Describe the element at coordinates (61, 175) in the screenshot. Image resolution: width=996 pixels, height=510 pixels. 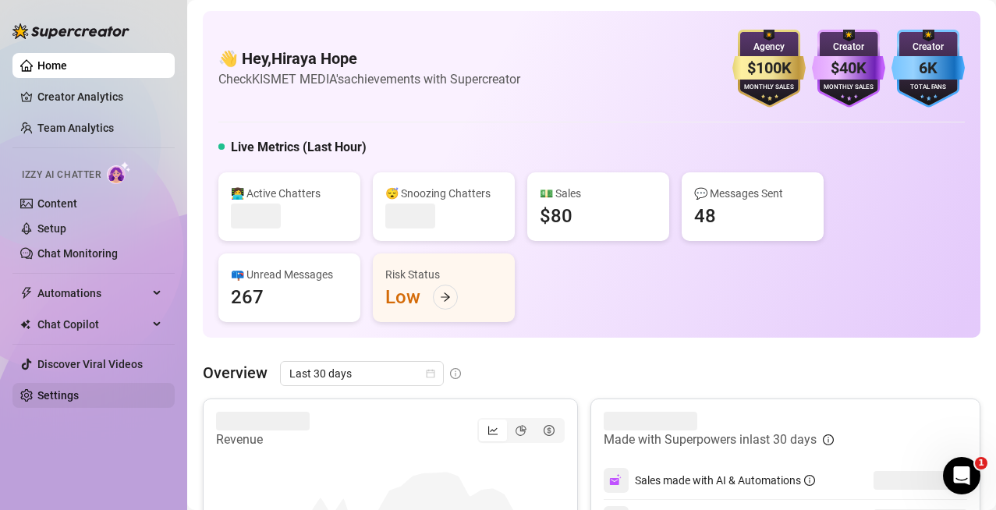
I see `span: Izzy AI Chatter` at that location.